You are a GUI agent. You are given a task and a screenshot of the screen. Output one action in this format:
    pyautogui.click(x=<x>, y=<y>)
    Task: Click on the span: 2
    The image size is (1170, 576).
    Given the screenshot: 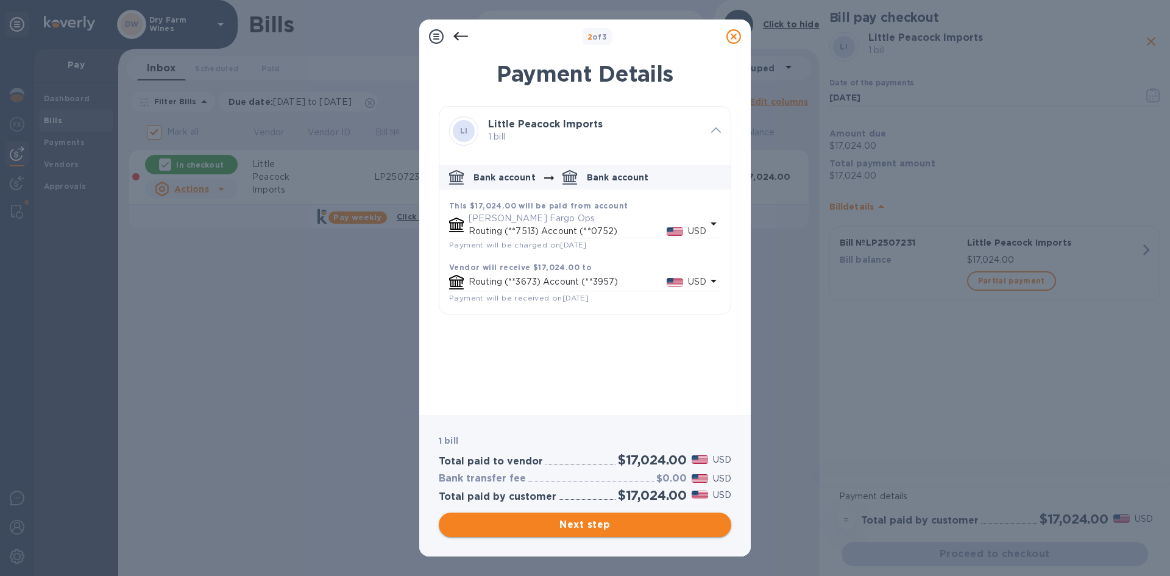 What is the action you would take?
    pyautogui.click(x=590, y=37)
    